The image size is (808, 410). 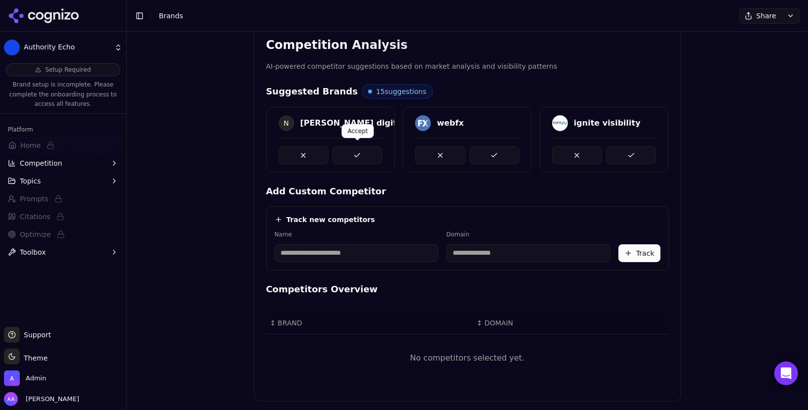 What do you see at coordinates (786, 374) in the screenshot?
I see `div: Open Intercom Messenger` at bounding box center [786, 374].